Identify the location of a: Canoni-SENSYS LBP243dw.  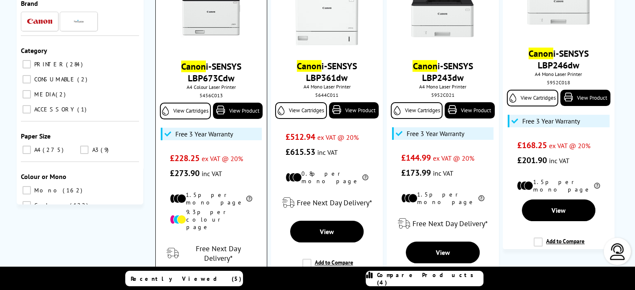
(443, 72).